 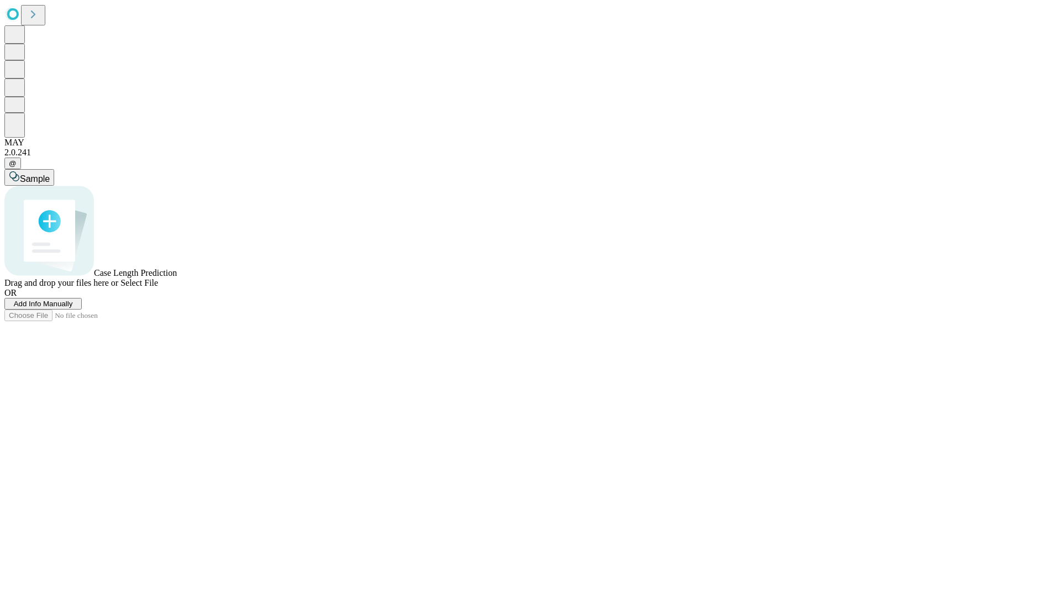 What do you see at coordinates (530, 152) in the screenshot?
I see `div: 2.0.241` at bounding box center [530, 152].